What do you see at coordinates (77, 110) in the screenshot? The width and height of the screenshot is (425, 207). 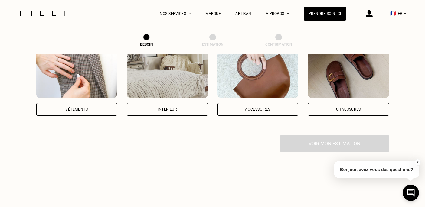 I see `div: Vêtements` at bounding box center [77, 110].